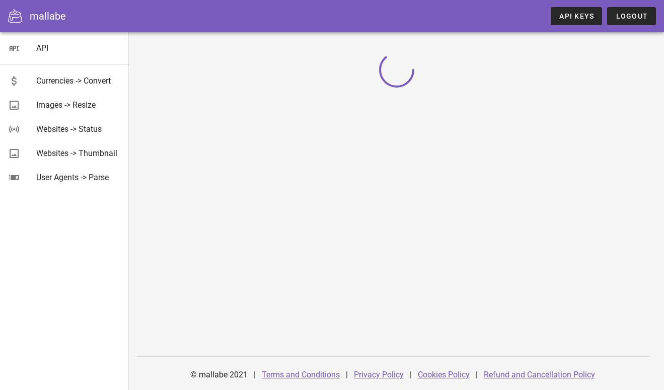 Image resolution: width=664 pixels, height=390 pixels. Describe the element at coordinates (79, 105) in the screenshot. I see `div: Images -> Resize` at that location.